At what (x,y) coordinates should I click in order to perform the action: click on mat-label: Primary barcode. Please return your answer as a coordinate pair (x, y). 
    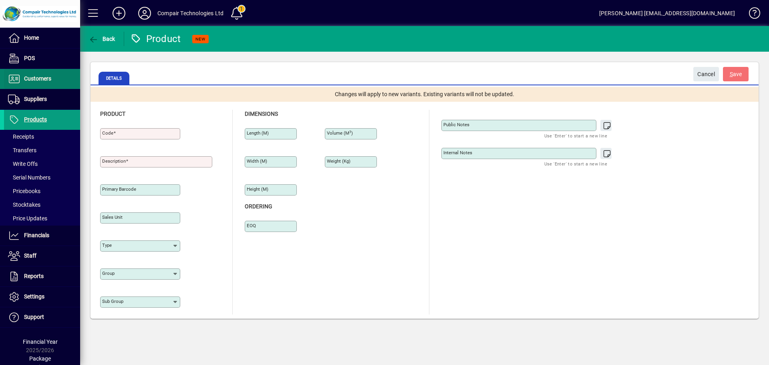
    Looking at the image, I should click on (119, 189).